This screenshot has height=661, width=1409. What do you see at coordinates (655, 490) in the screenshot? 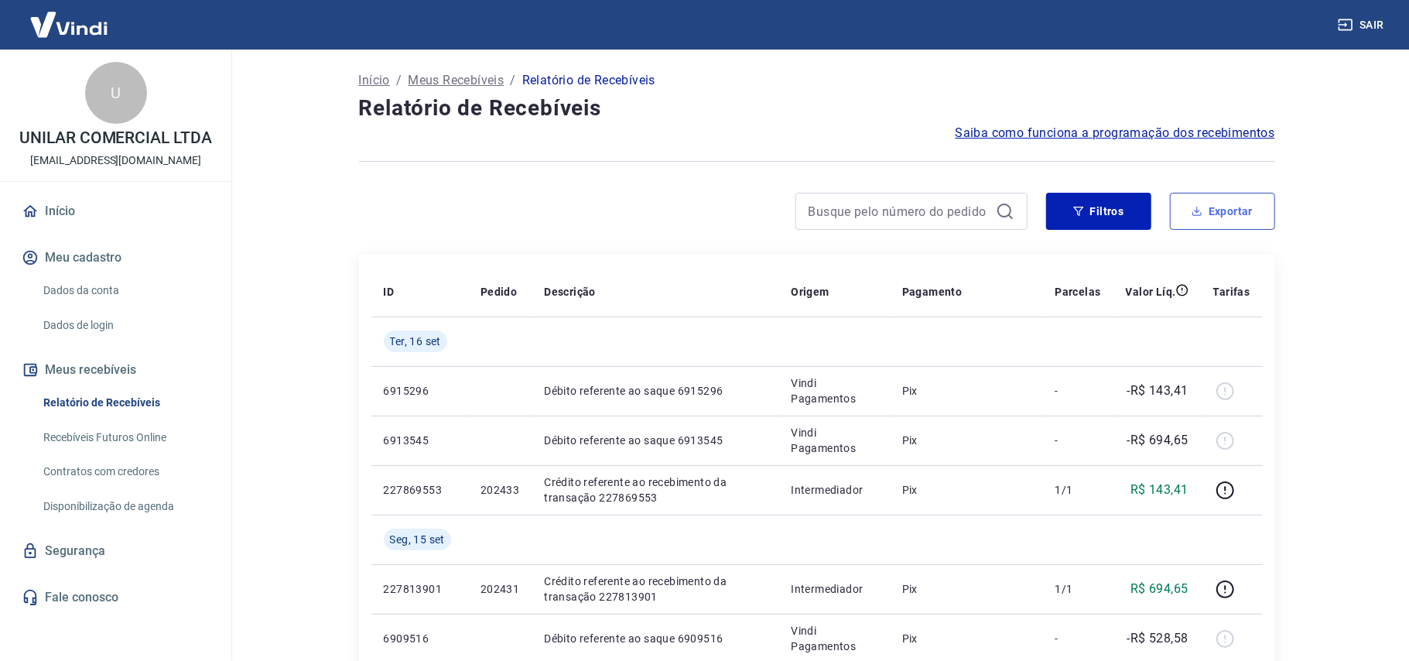
I see `p: Crédito referente ao recebimento da transação 227869553` at bounding box center [655, 490].